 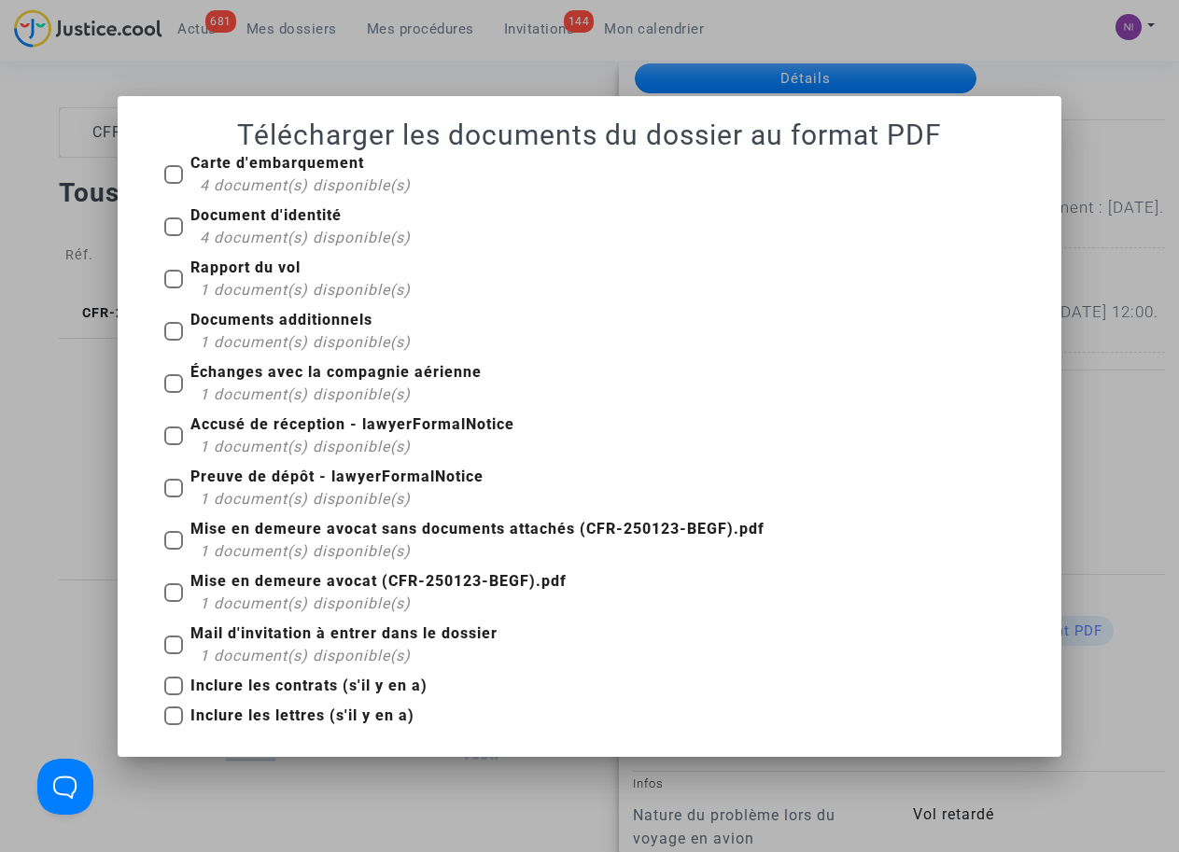 What do you see at coordinates (477, 528) in the screenshot?
I see `b: Mise en demeure avocat sans documents attachés (CFR-250123-BEGF).pdf` at bounding box center [477, 528].